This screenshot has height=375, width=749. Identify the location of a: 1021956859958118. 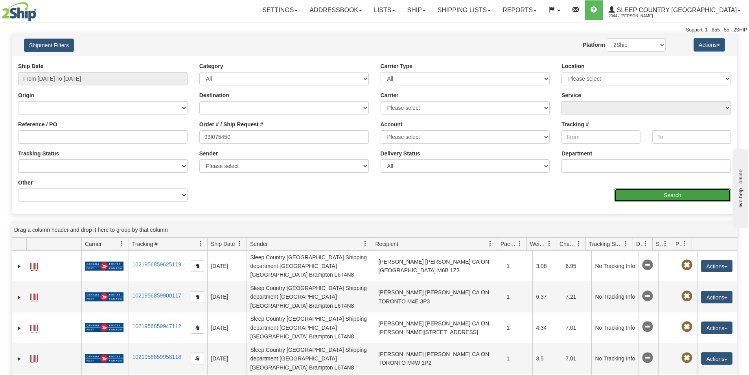
(157, 357).